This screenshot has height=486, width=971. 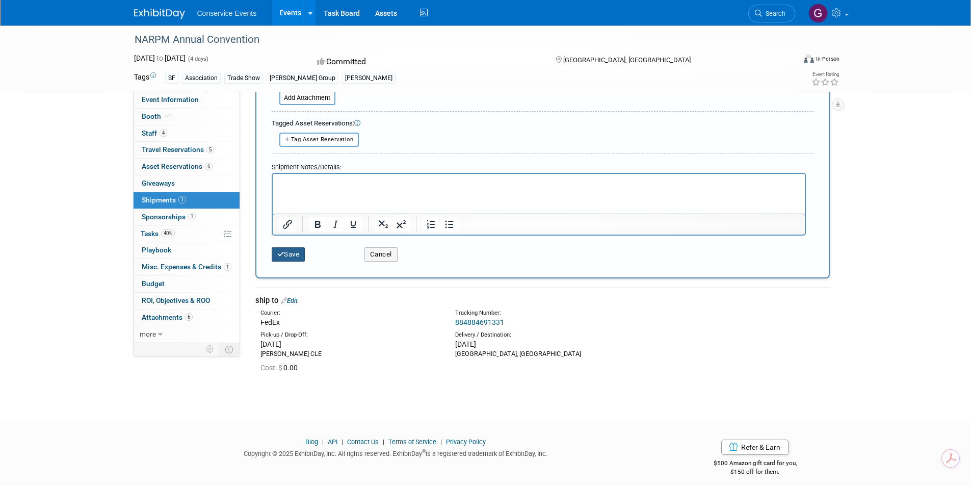 I want to click on a: Privacy Policy, so click(x=466, y=441).